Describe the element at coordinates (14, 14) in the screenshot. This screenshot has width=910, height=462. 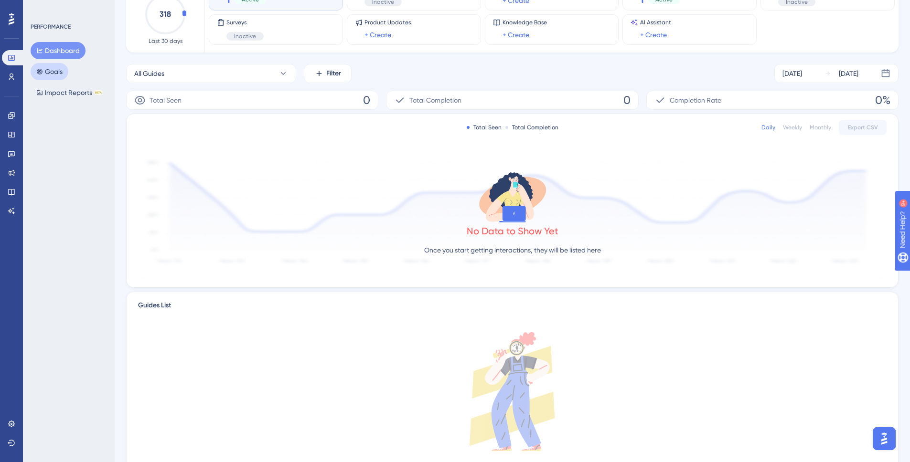
I see `img: launcher-image-alternative-text` at that location.